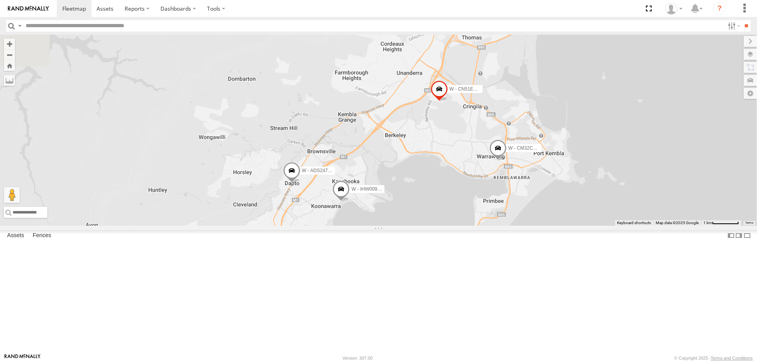 The image size is (757, 362). I want to click on div: © Copyright 2025 -, so click(713, 359).